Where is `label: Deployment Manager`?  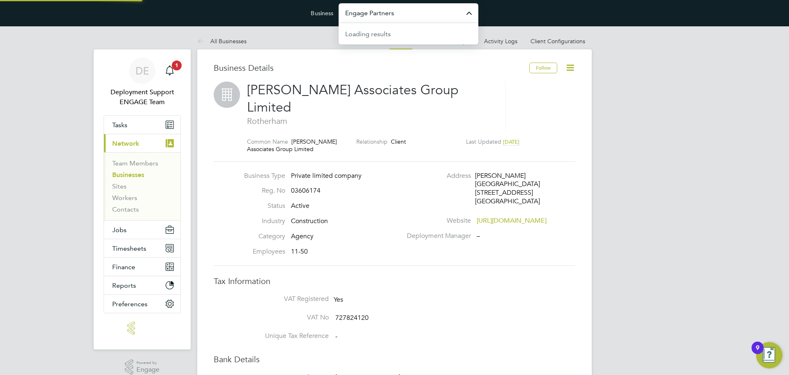 label: Deployment Manager is located at coordinates (437, 236).